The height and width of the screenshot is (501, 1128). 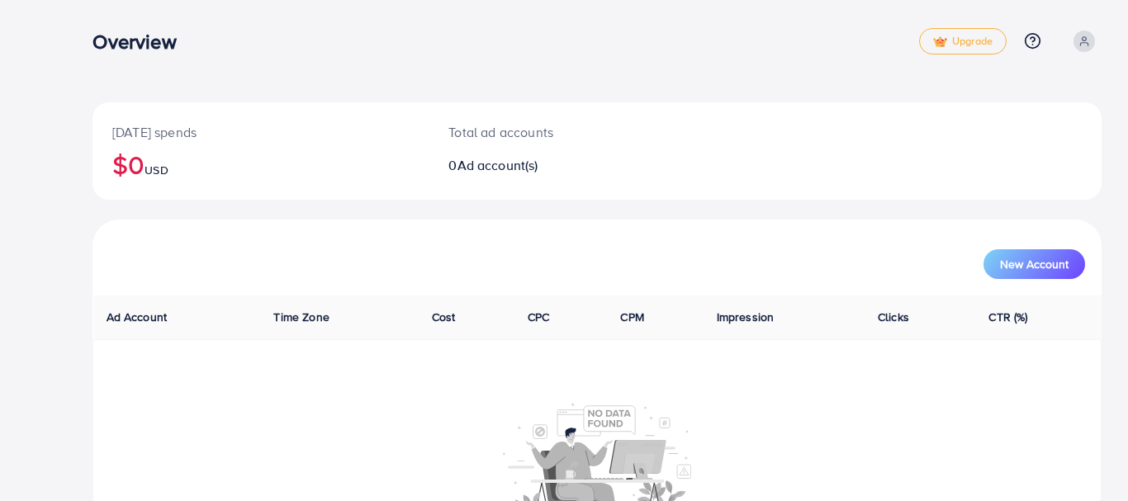 What do you see at coordinates (140, 41) in the screenshot?
I see `h3: Overview` at bounding box center [140, 41].